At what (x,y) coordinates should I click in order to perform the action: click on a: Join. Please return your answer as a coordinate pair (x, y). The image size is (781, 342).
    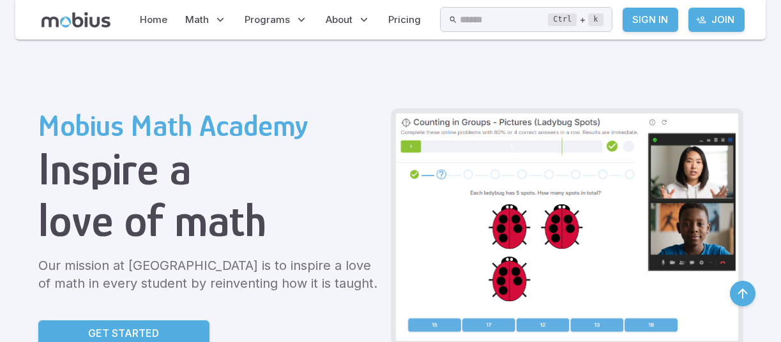
    Looking at the image, I should click on (716, 20).